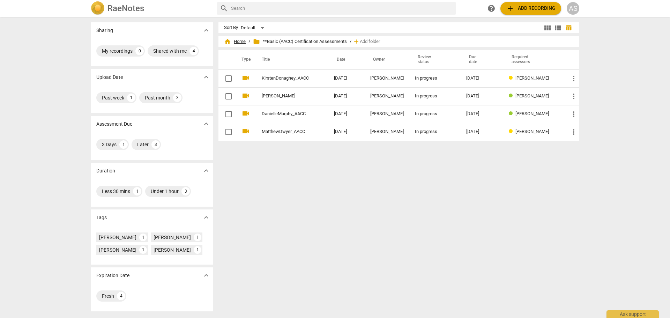 The height and width of the screenshot is (318, 670). Describe the element at coordinates (531, 8) in the screenshot. I see `span: Add recording` at that location.